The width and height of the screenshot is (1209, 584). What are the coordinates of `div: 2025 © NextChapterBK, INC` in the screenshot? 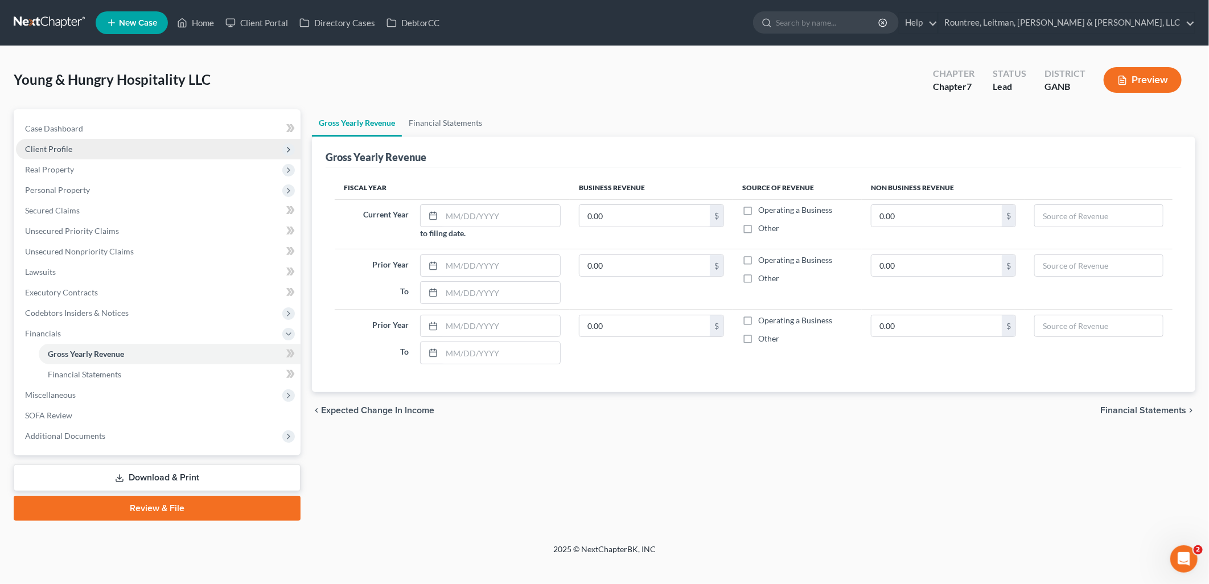 It's located at (604, 554).